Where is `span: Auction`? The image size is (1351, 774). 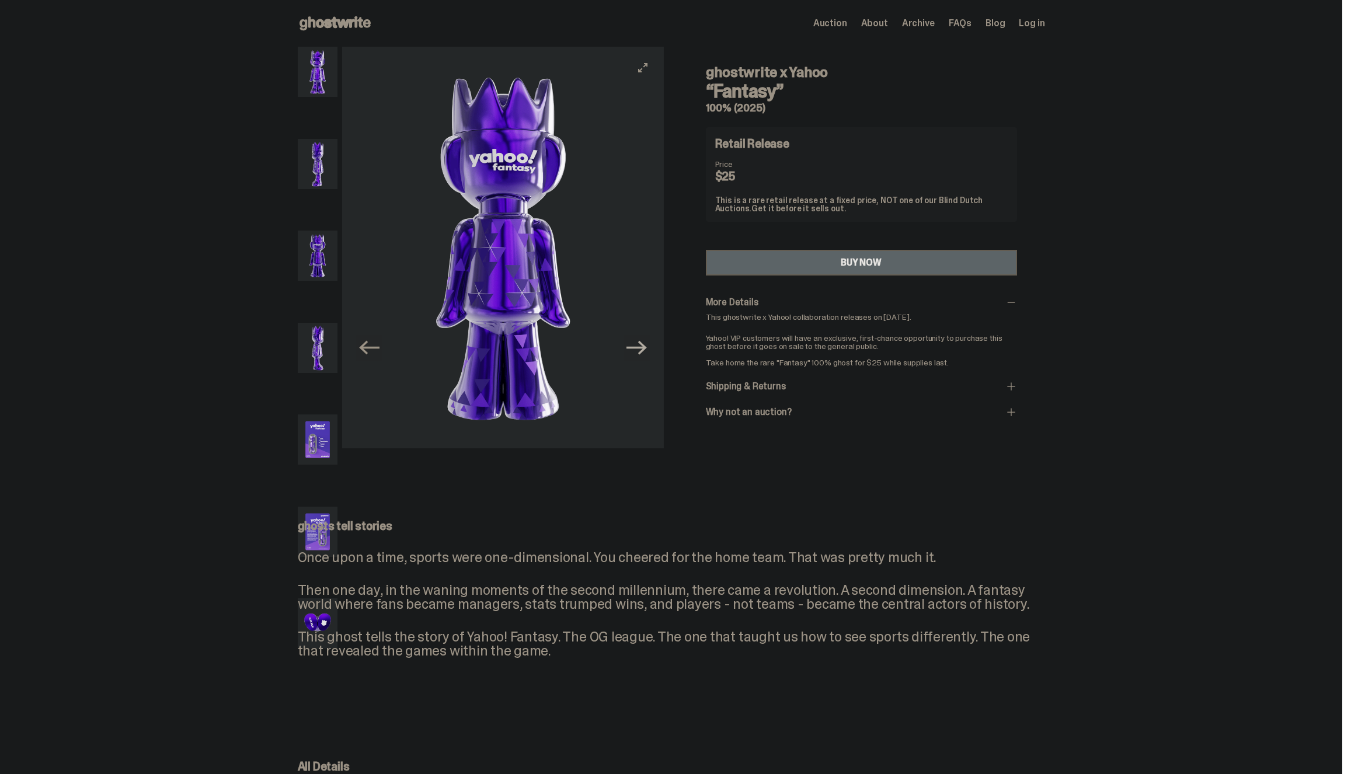 span: Auction is located at coordinates (830, 23).